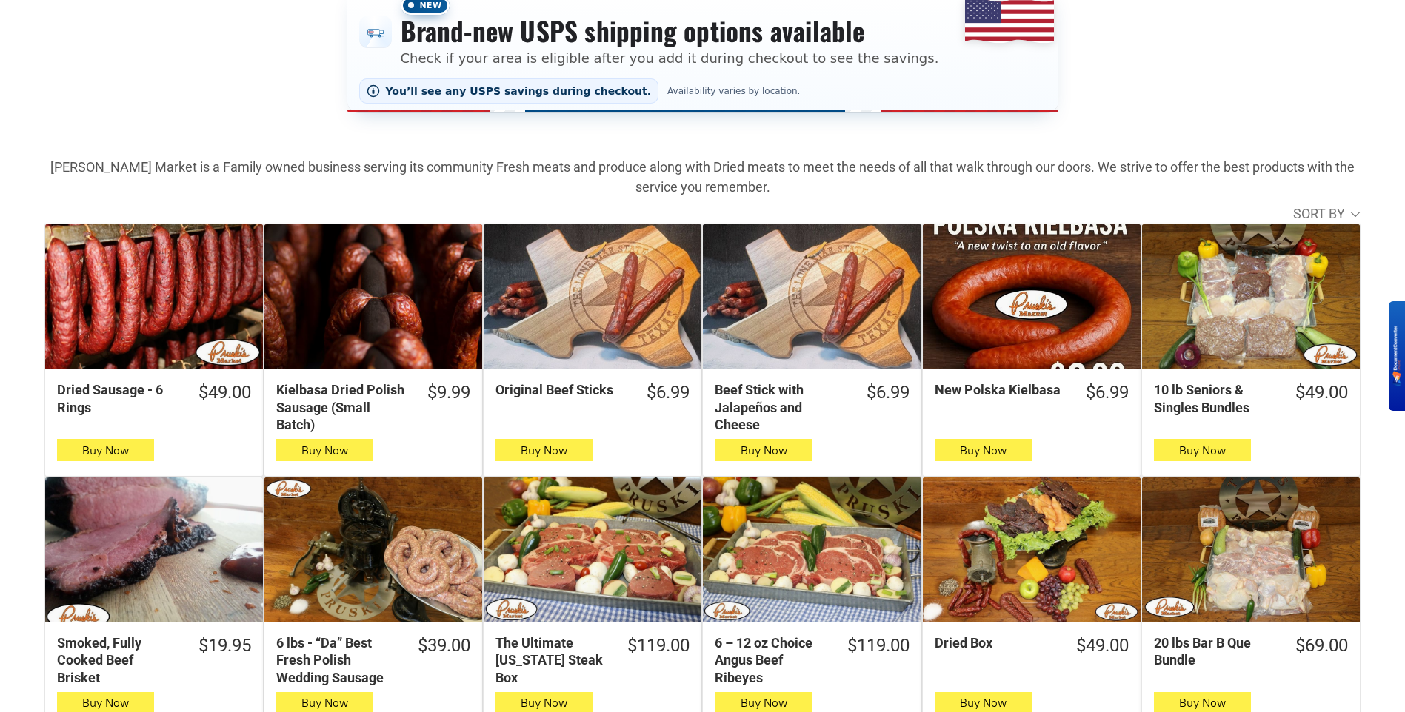 This screenshot has width=1405, height=712. What do you see at coordinates (1214, 398) in the screenshot?
I see `div: 10 lb Seniors & Singles Bundles` at bounding box center [1214, 398].